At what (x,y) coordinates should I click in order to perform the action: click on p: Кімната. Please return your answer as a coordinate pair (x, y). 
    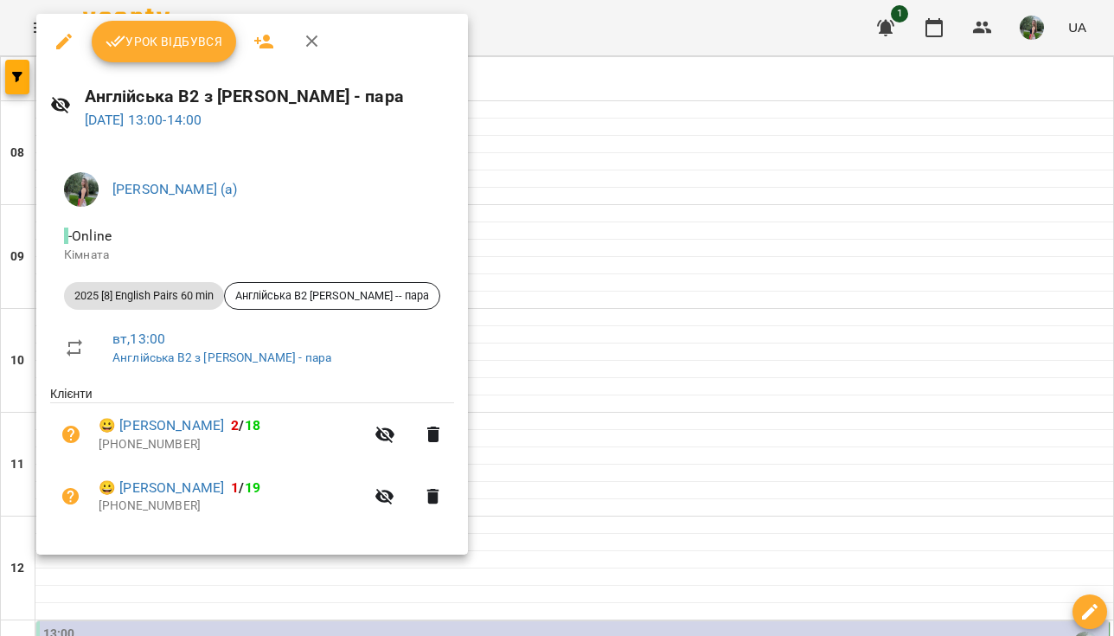
    Looking at the image, I should click on (252, 255).